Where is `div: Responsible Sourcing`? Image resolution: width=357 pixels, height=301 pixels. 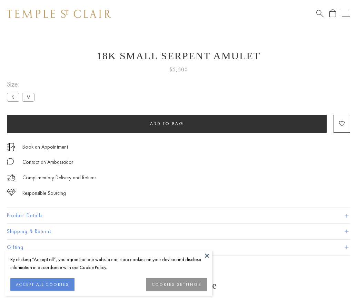
div: Responsible Sourcing is located at coordinates (44, 193).